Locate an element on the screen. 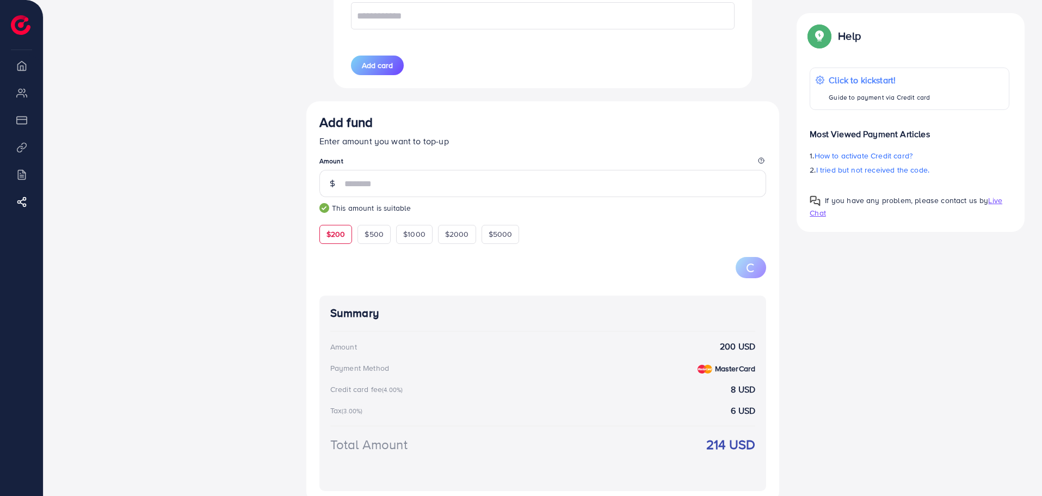  p: Most Viewed Payment Articles is located at coordinates (909, 129).